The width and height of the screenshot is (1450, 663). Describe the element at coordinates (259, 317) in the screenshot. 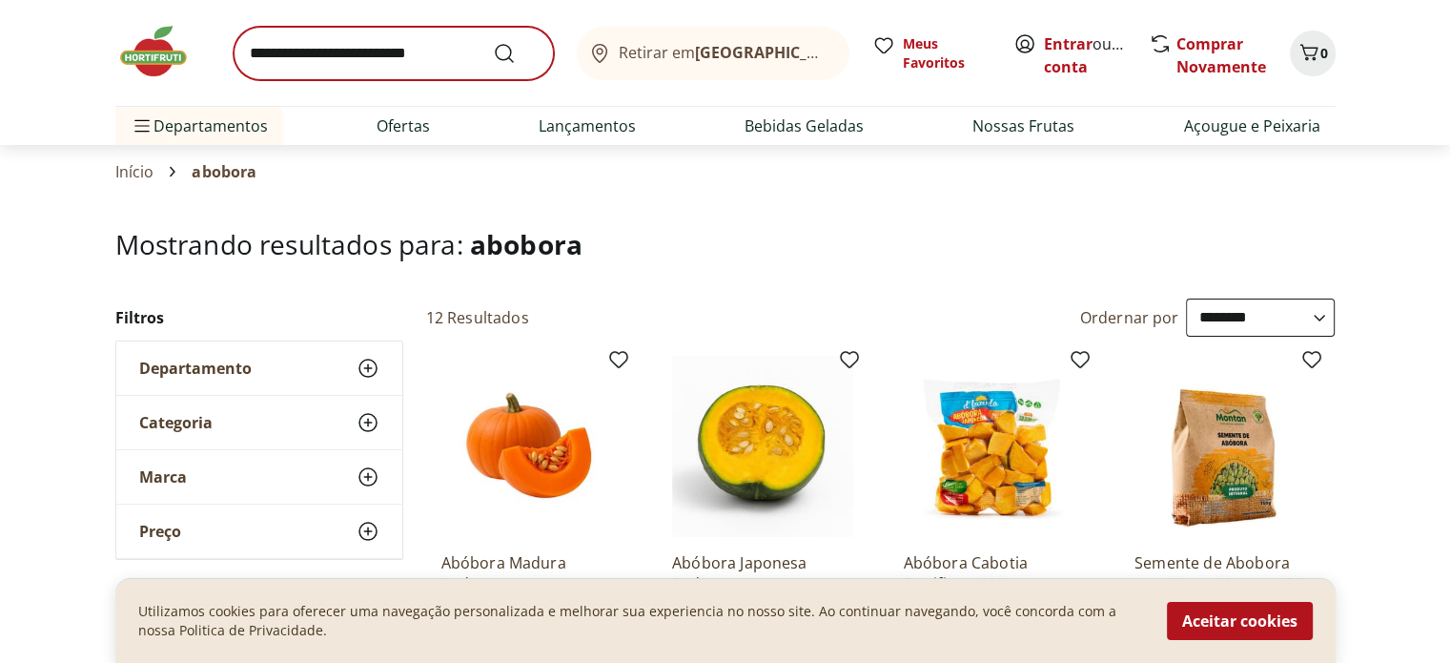

I see `h2: Filtros` at that location.